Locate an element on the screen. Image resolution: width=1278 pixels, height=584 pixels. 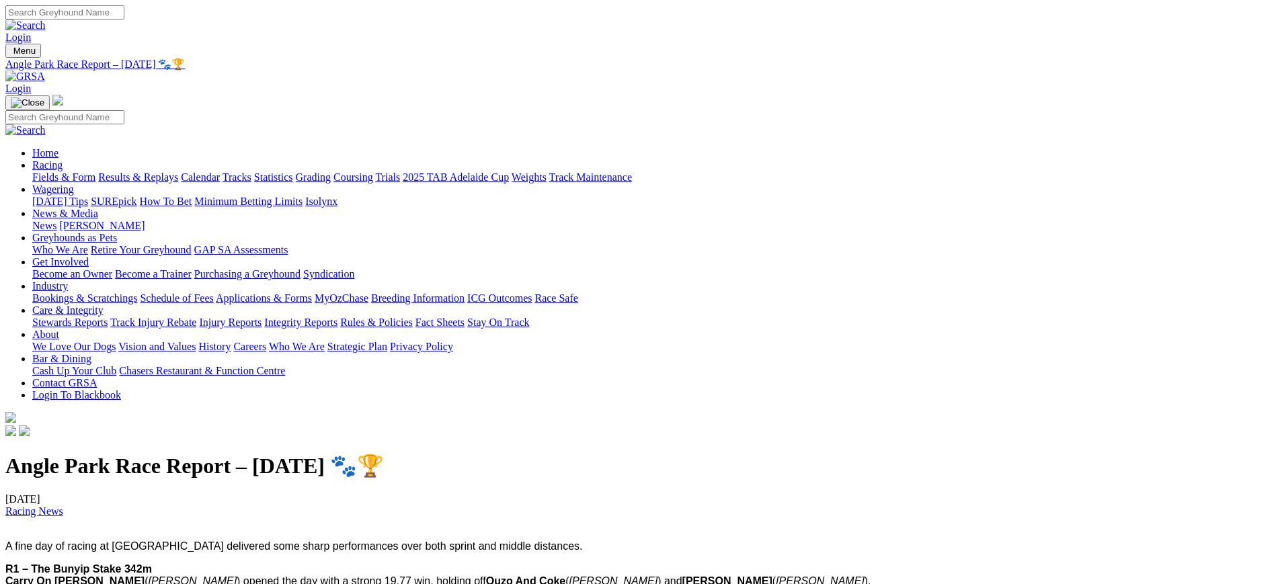
a: Login To Blackbook is located at coordinates (77, 395).